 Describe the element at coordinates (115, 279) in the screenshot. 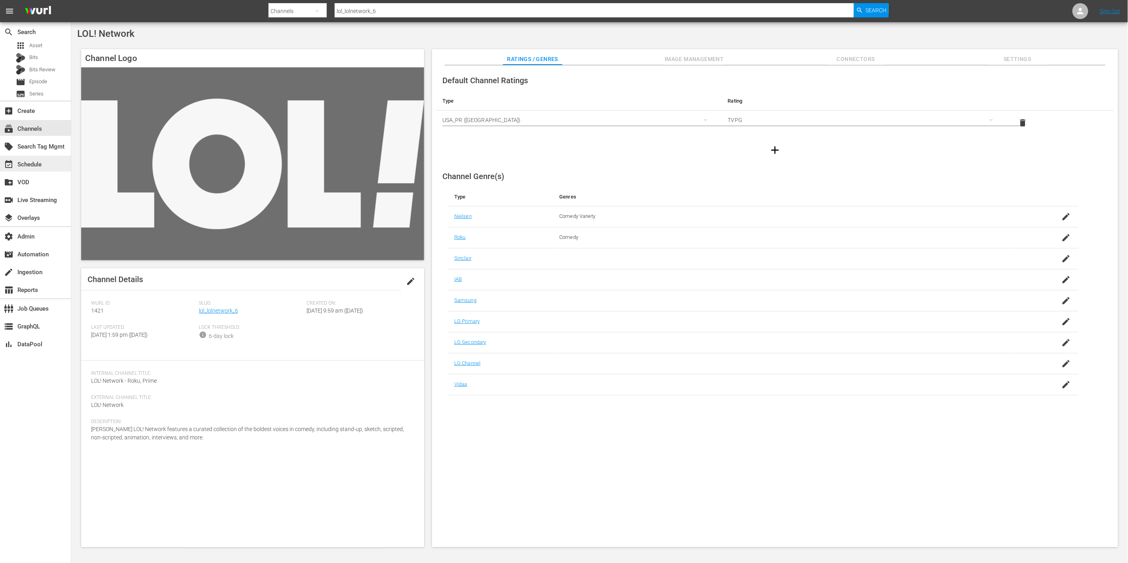

I see `span: Channel Details` at that location.